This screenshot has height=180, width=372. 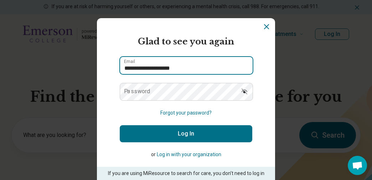 What do you see at coordinates (137, 91) in the screenshot?
I see `label: Password` at bounding box center [137, 91].